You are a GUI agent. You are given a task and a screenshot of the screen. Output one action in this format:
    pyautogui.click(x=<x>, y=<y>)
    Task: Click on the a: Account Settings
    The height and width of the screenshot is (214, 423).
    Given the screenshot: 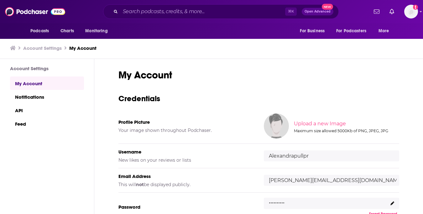 What is the action you would take?
    pyautogui.click(x=42, y=48)
    